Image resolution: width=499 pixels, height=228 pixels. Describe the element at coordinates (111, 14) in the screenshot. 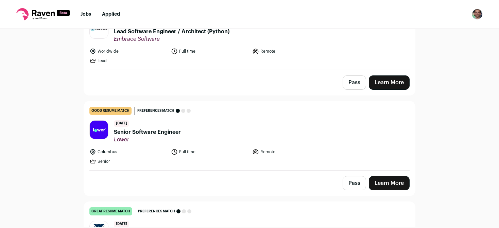

I see `a: Applied` at that location.